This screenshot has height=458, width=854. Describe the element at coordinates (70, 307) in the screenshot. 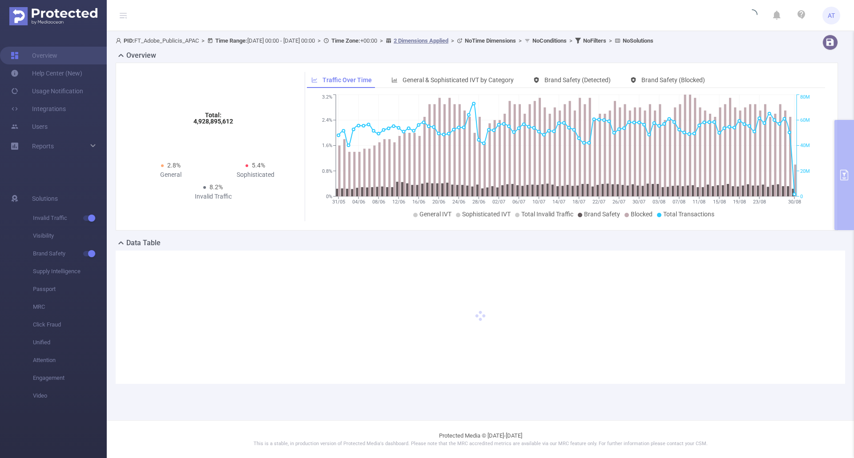

I see `span: MRC` at that location.